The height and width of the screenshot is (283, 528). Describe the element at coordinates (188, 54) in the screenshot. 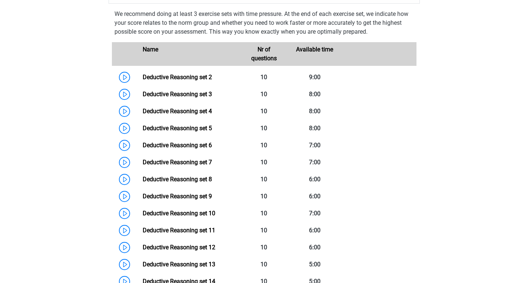

I see `div: Name` at that location.